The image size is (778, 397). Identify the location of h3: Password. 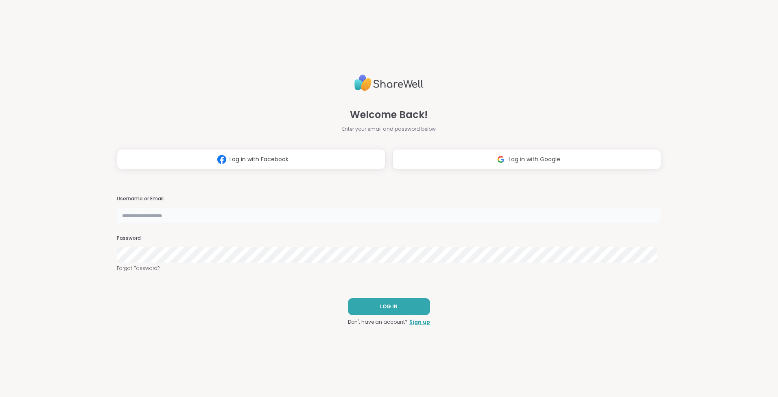
(389, 238).